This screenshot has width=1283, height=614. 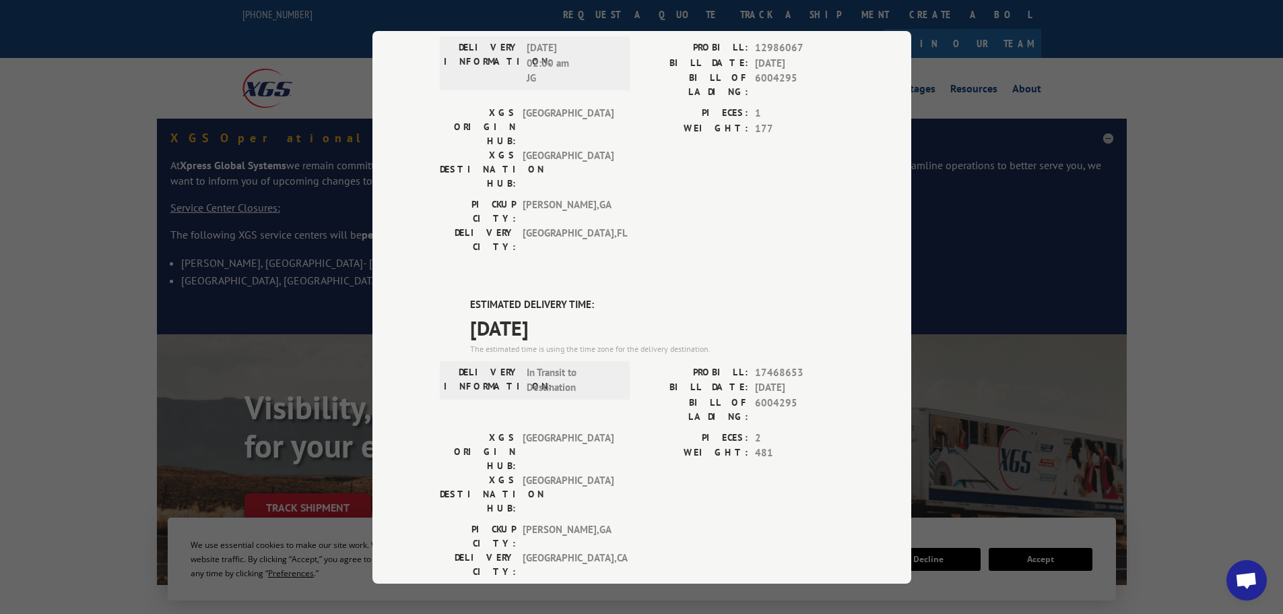 I want to click on span: 1, so click(x=800, y=113).